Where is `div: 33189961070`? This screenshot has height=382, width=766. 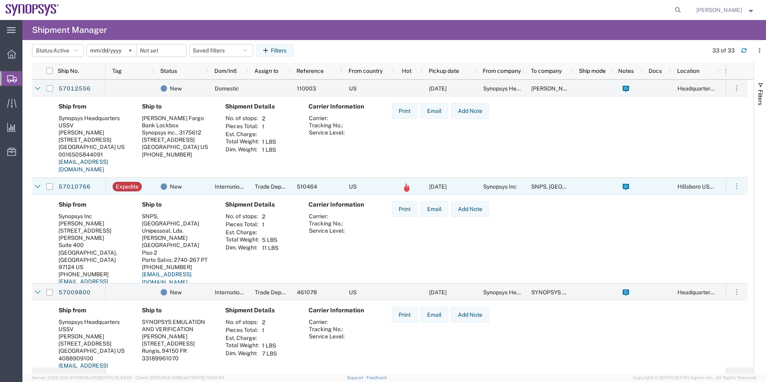
div: 33189961070 is located at coordinates (177, 359).